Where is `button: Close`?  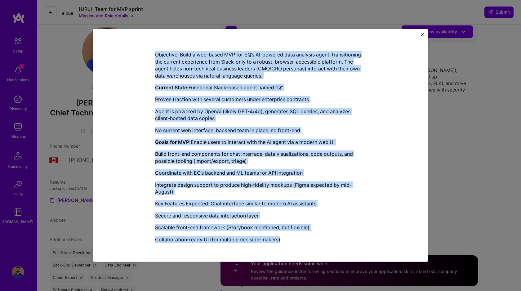 button: Close is located at coordinates (422, 36).